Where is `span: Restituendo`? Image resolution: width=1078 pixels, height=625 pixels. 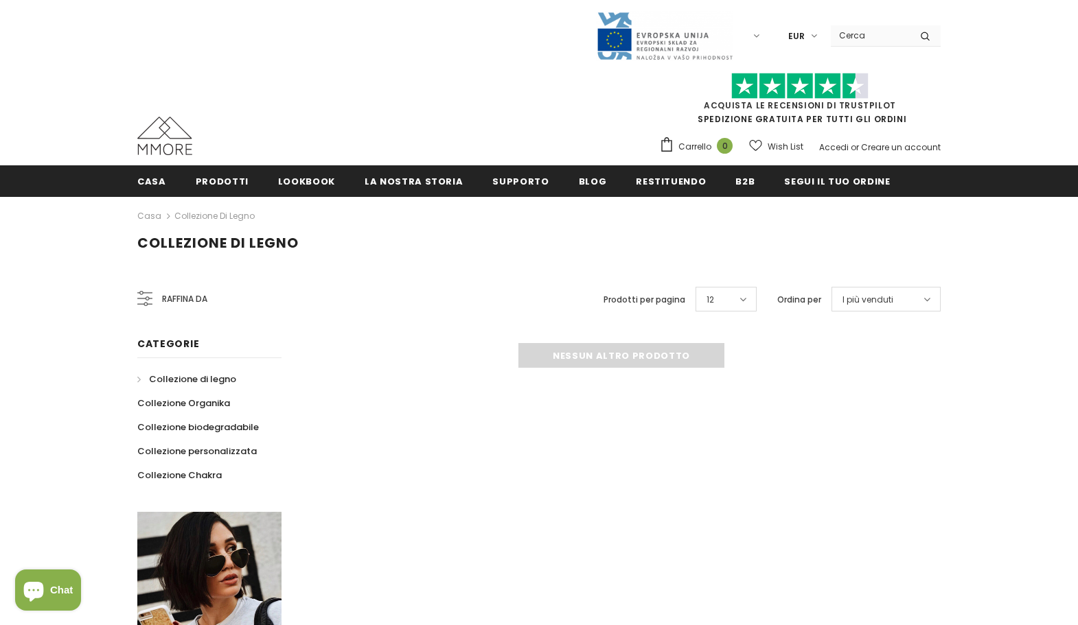 span: Restituendo is located at coordinates (671, 181).